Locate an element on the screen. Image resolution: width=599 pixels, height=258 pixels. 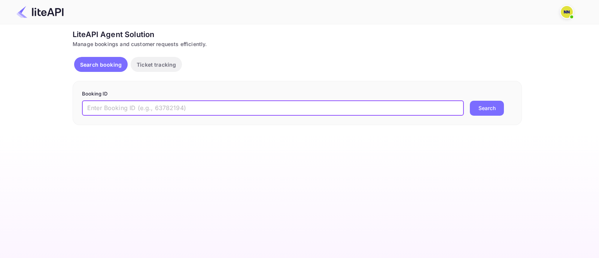
p: Ticket tracking is located at coordinates (156, 64).